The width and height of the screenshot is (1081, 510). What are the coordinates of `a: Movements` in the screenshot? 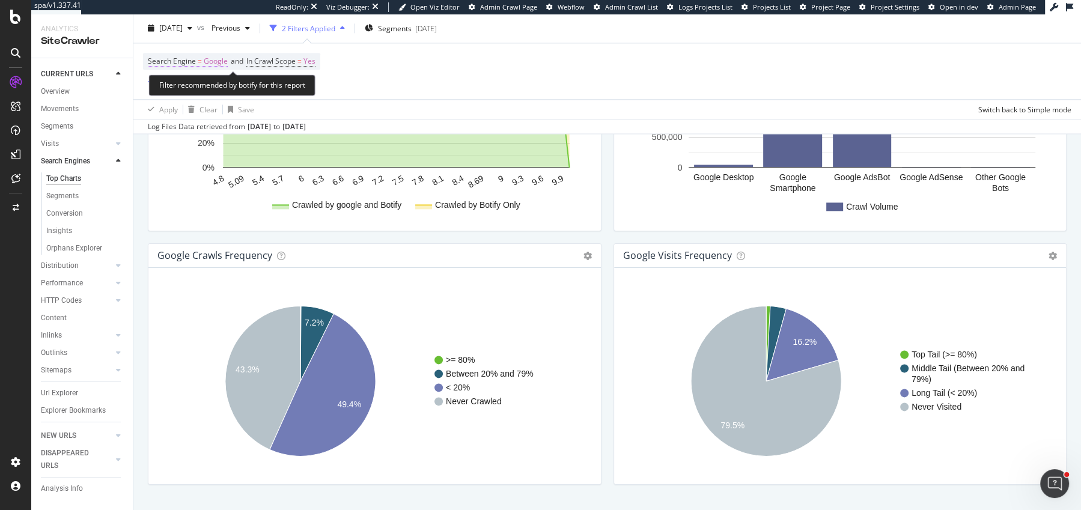 It's located at (82, 109).